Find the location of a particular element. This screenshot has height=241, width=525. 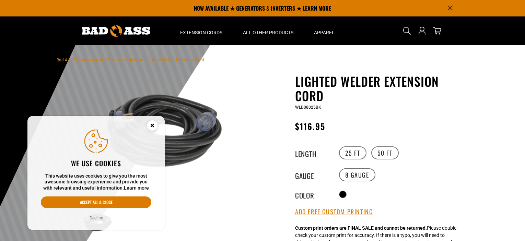

span: $116.95 is located at coordinates (310, 126).